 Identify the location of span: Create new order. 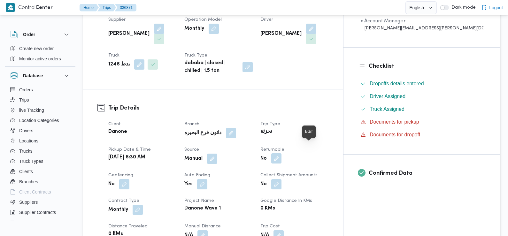
(36, 49).